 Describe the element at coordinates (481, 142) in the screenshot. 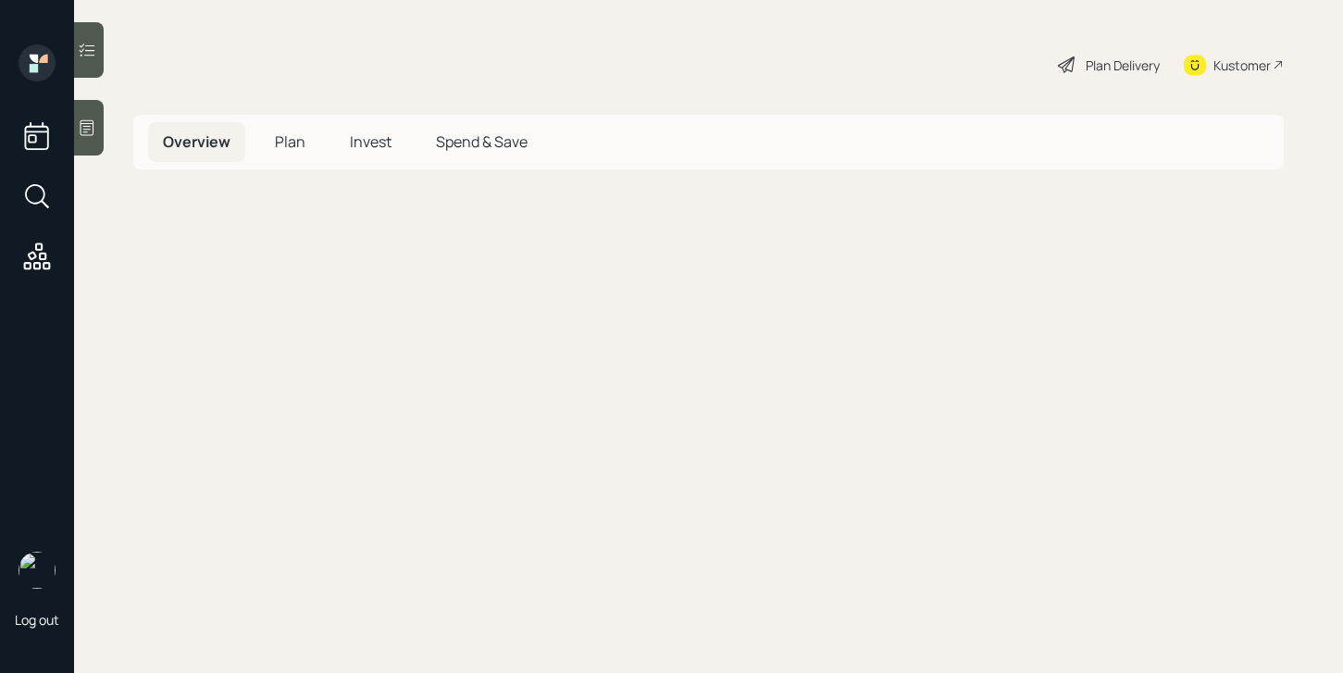

I see `span: Spend & Save` at that location.